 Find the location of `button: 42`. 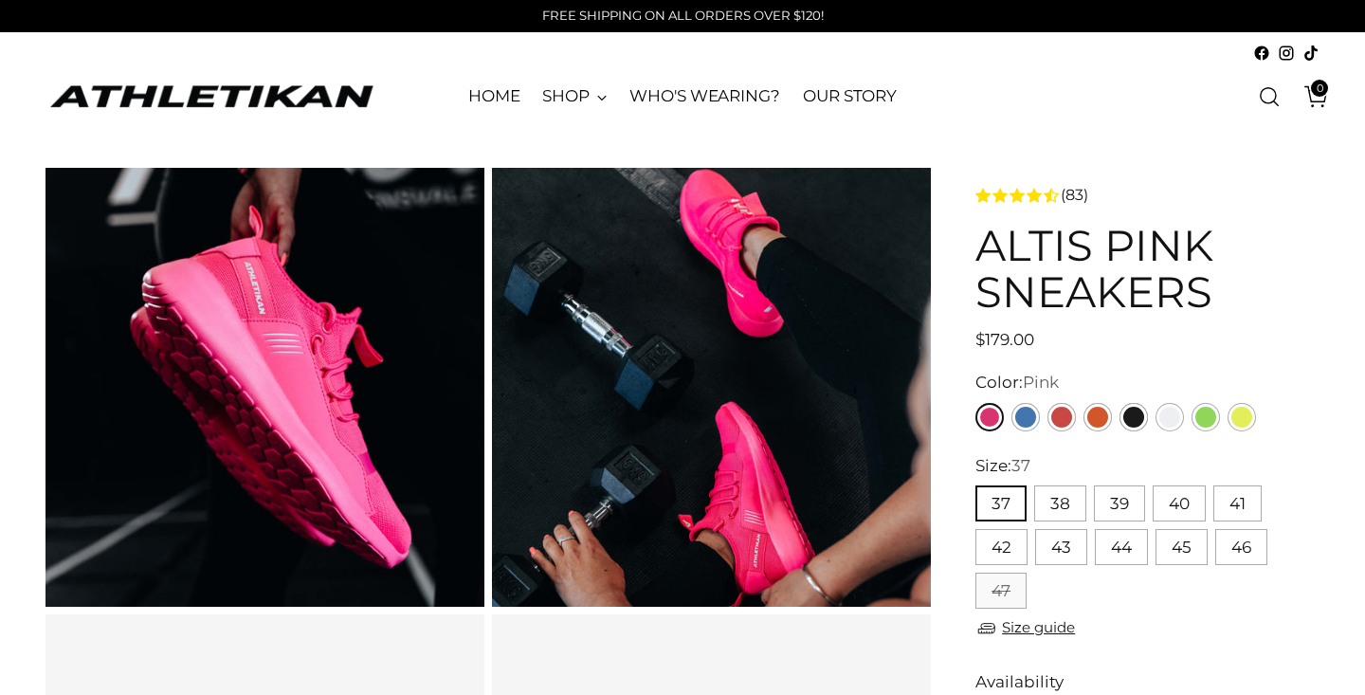

button: 42 is located at coordinates (1001, 547).